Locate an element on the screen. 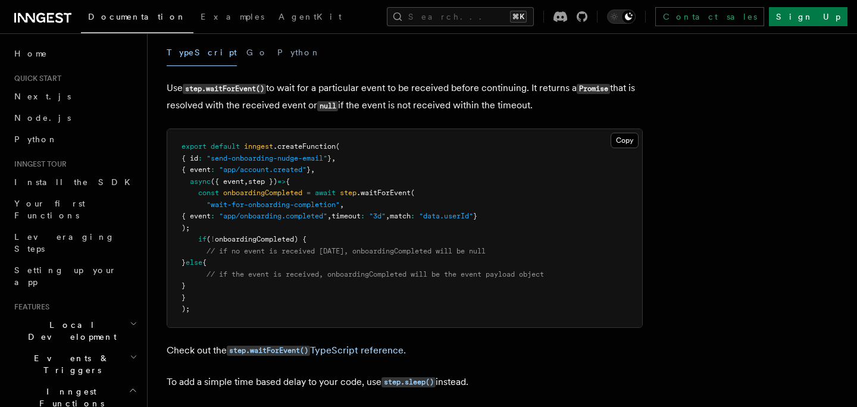 The width and height of the screenshot is (857, 407). span: .createFunction is located at coordinates (304, 146).